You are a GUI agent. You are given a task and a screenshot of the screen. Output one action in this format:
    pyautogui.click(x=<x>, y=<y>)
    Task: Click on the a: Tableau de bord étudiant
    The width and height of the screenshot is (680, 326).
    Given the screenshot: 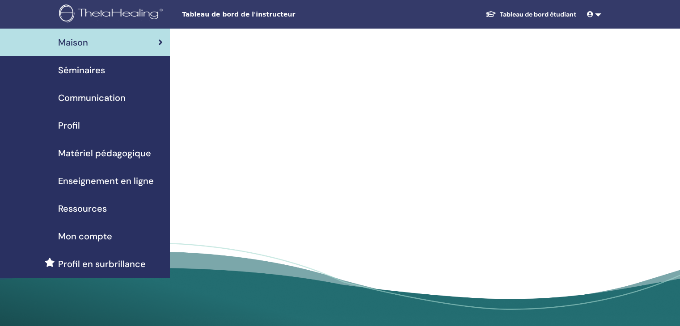 What is the action you would take?
    pyautogui.click(x=531, y=14)
    